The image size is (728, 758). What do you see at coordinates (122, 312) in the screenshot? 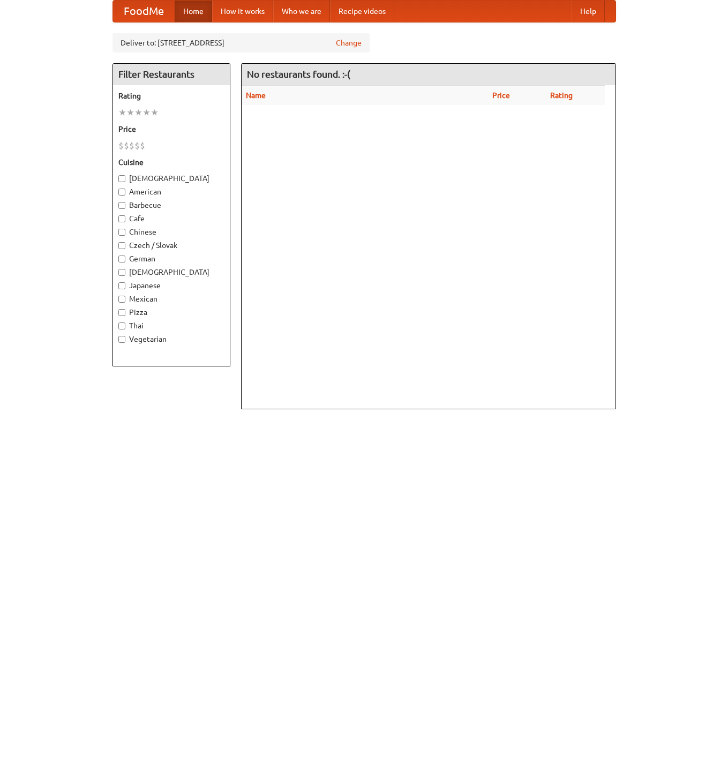
I see `input: Pizza` at bounding box center [122, 312].